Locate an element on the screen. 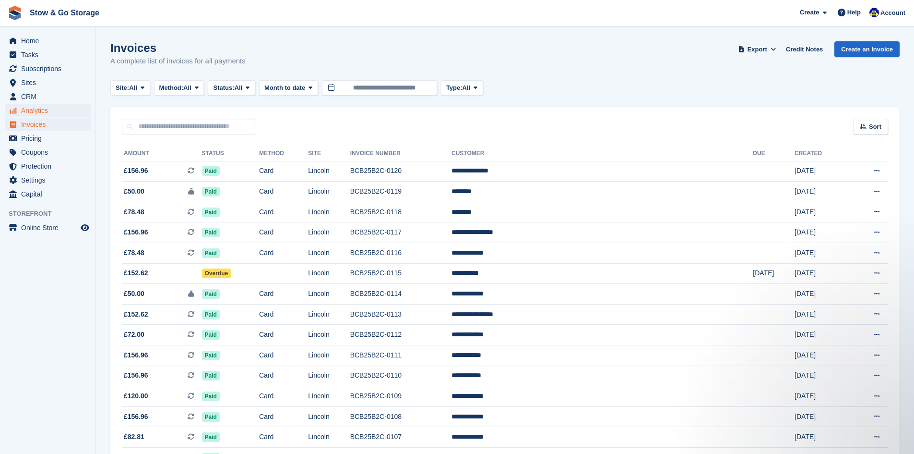 This screenshot has height=454, width=914. span: CRM is located at coordinates (50, 96).